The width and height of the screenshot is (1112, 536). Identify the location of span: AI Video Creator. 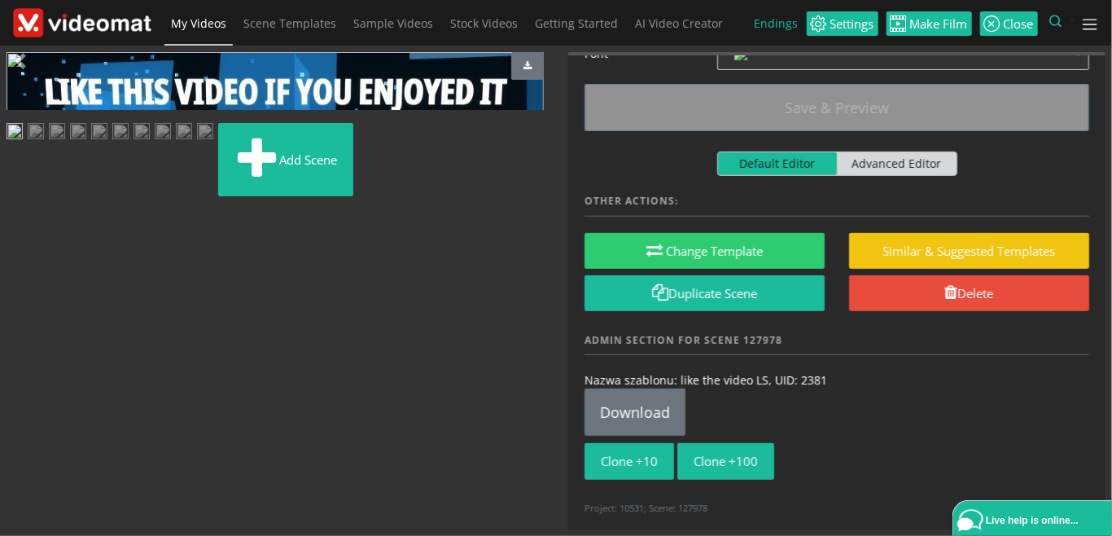
(679, 23).